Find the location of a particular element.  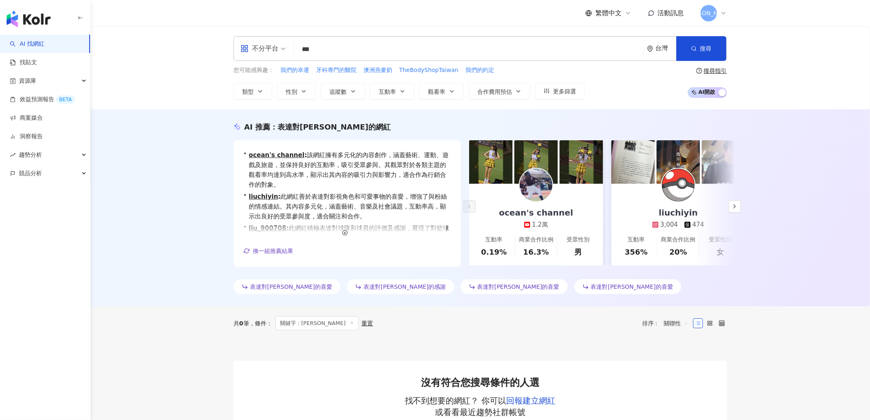

span: 關聯性 is located at coordinates (677, 323).